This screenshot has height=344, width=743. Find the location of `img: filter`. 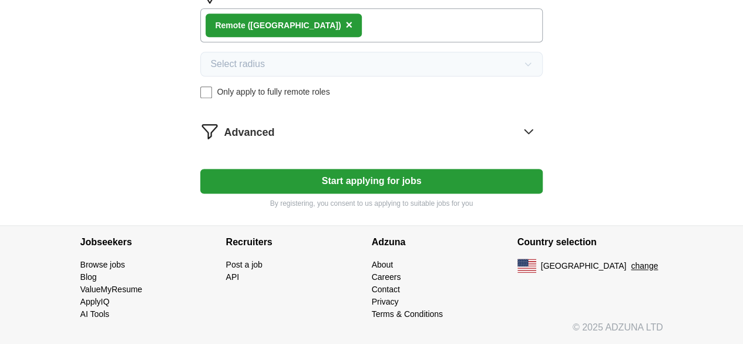

img: filter is located at coordinates (210, 131).